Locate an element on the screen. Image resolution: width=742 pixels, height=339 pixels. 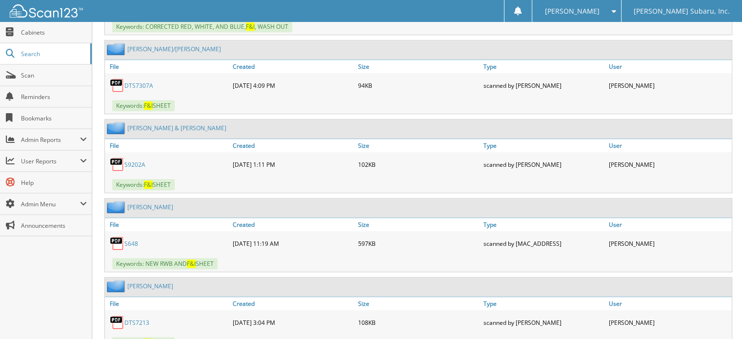
div: 94KB is located at coordinates (418, 85).